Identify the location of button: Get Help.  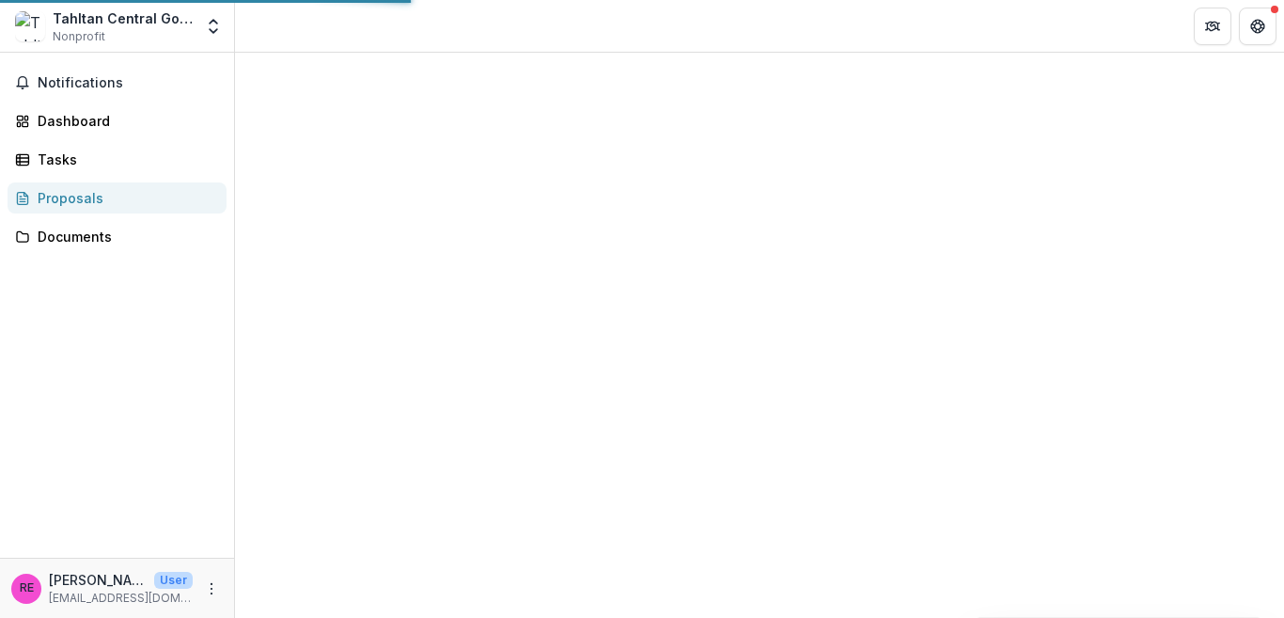
(1258, 26).